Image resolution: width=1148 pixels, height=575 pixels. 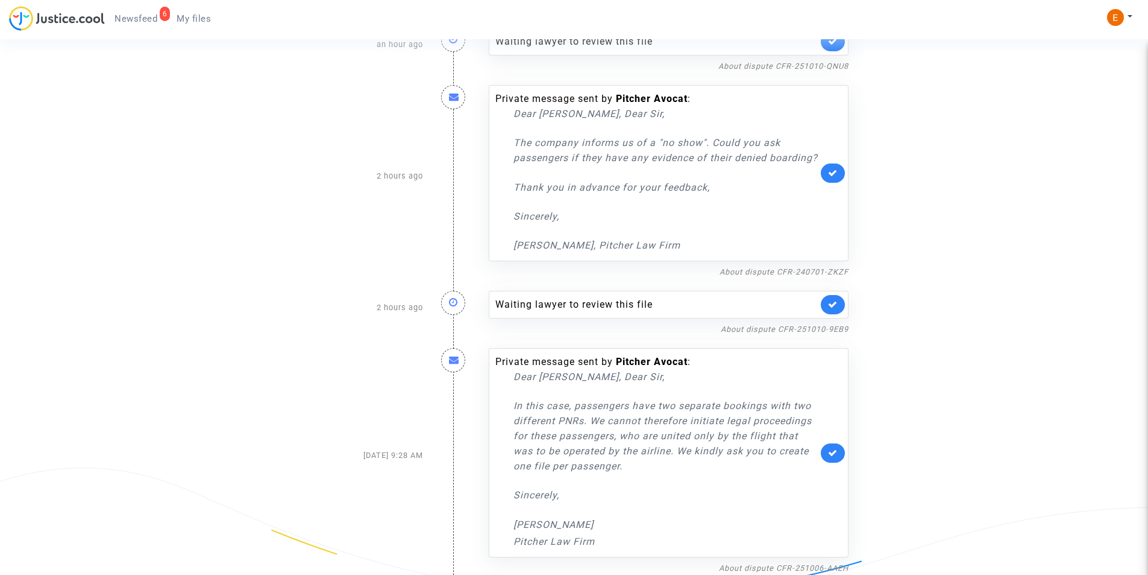 I want to click on span: Newsfeed, so click(x=136, y=19).